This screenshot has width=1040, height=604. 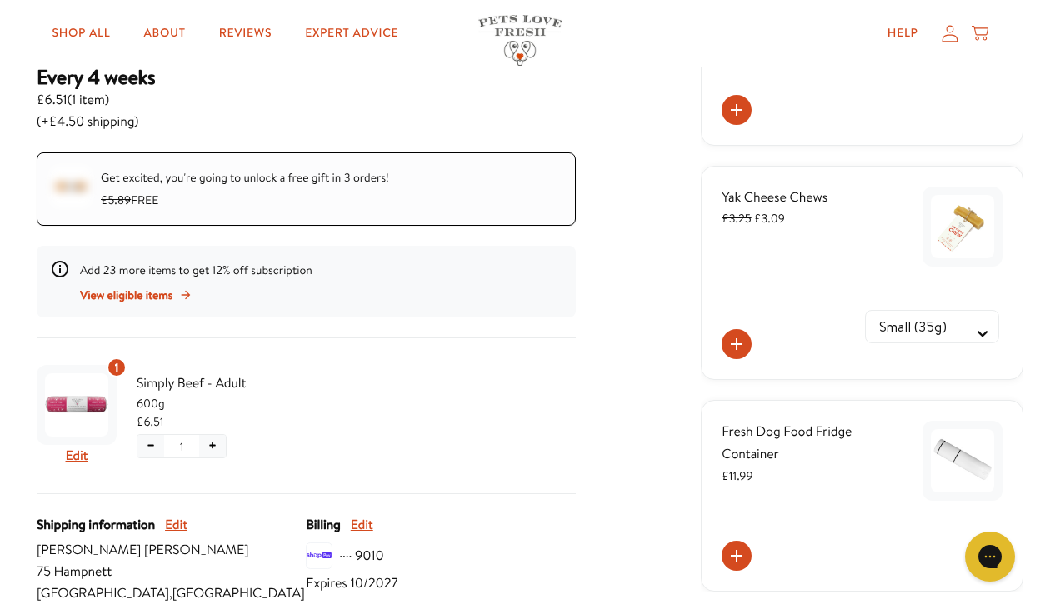 I want to click on h3: Every 4 weeks, so click(x=96, y=77).